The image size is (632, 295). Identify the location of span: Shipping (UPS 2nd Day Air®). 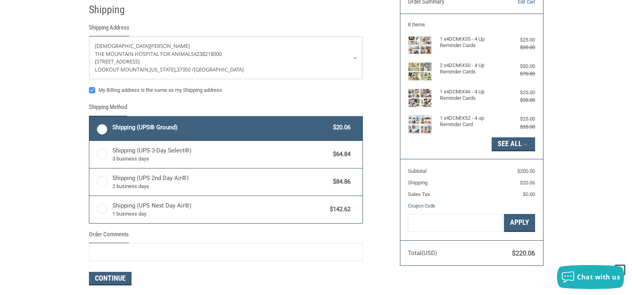
(221, 182).